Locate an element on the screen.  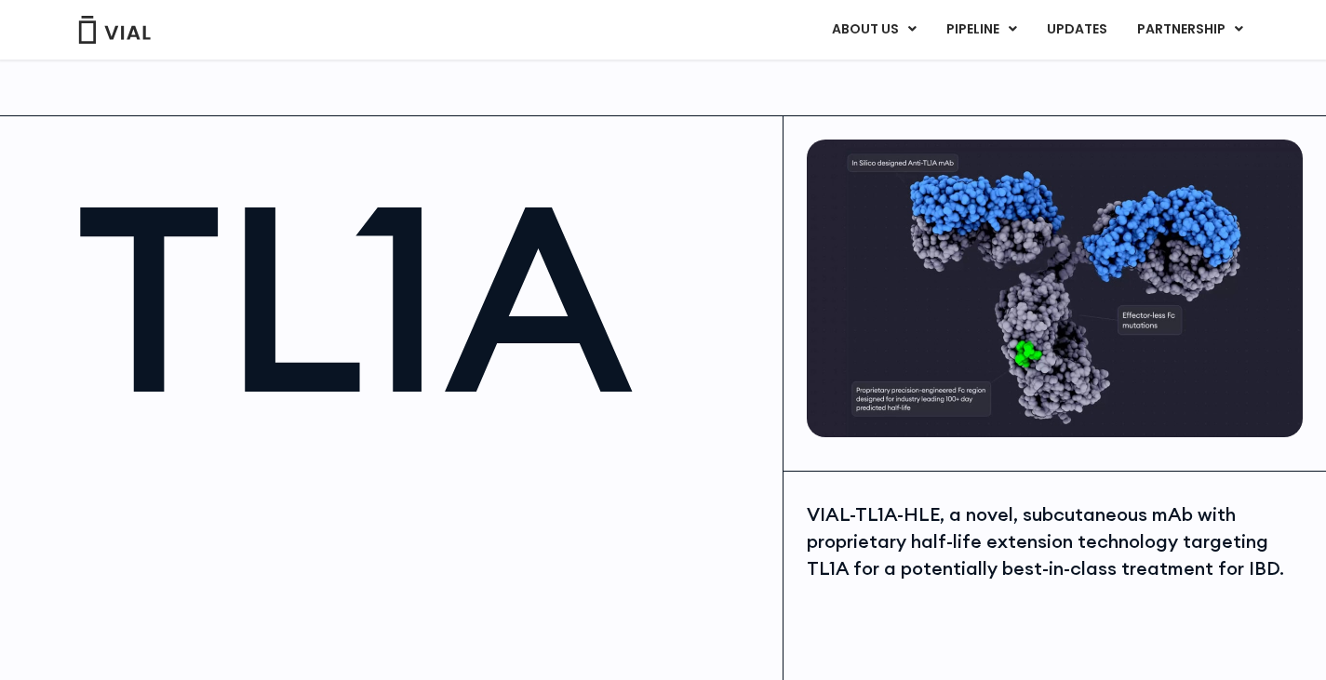
a: ABOUT USMenu Toggle is located at coordinates (874, 30).